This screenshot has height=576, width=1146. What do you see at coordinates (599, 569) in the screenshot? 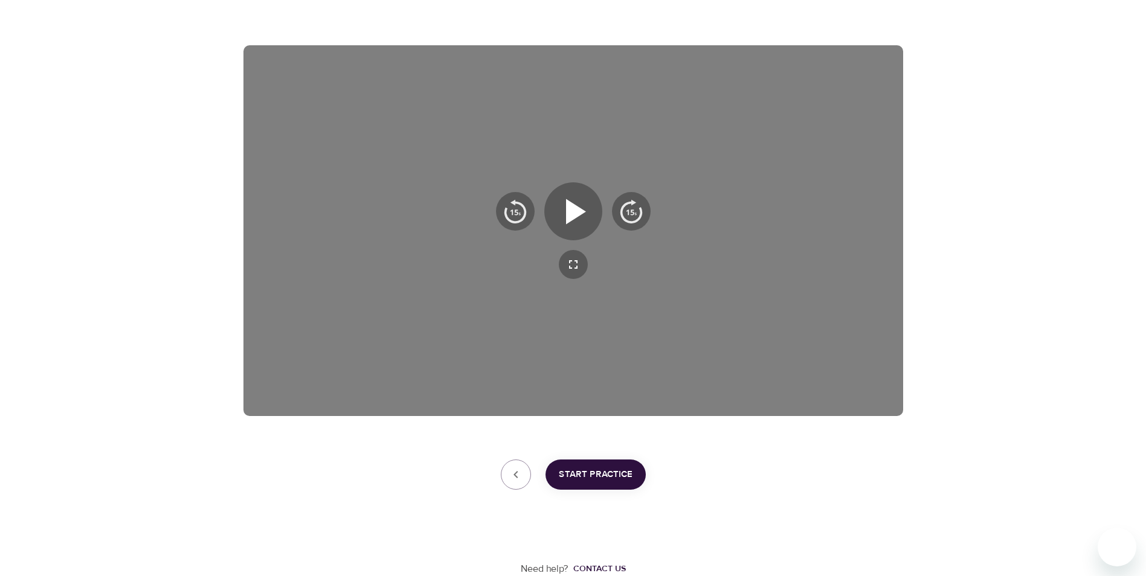
I see `div: Contact us` at bounding box center [599, 569].